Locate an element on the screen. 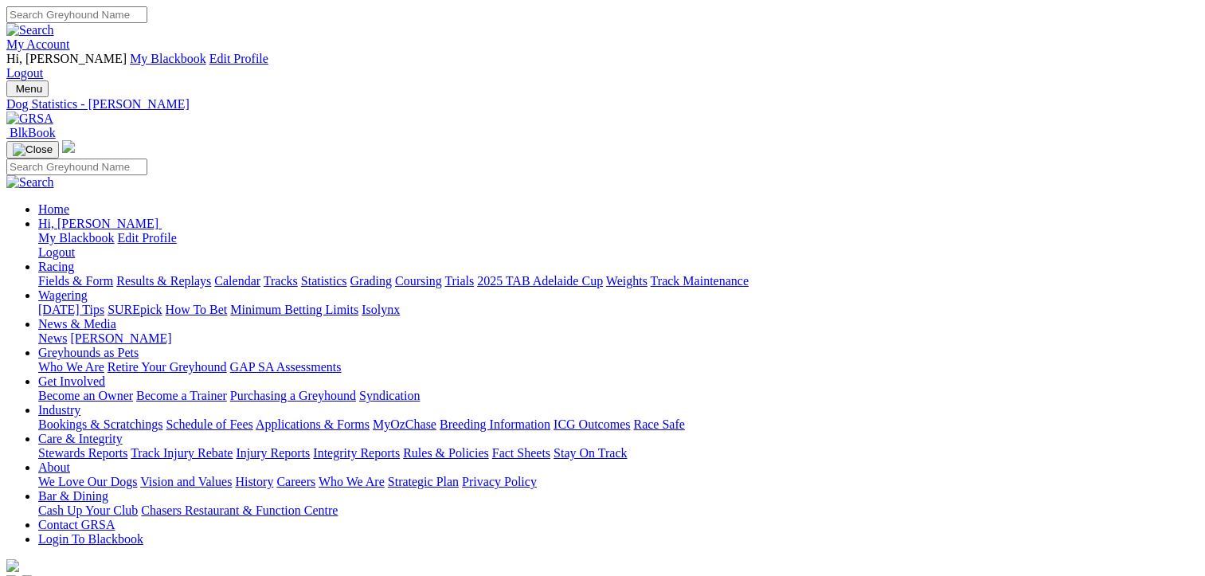 The image size is (1205, 576). a: Grading is located at coordinates (371, 280).